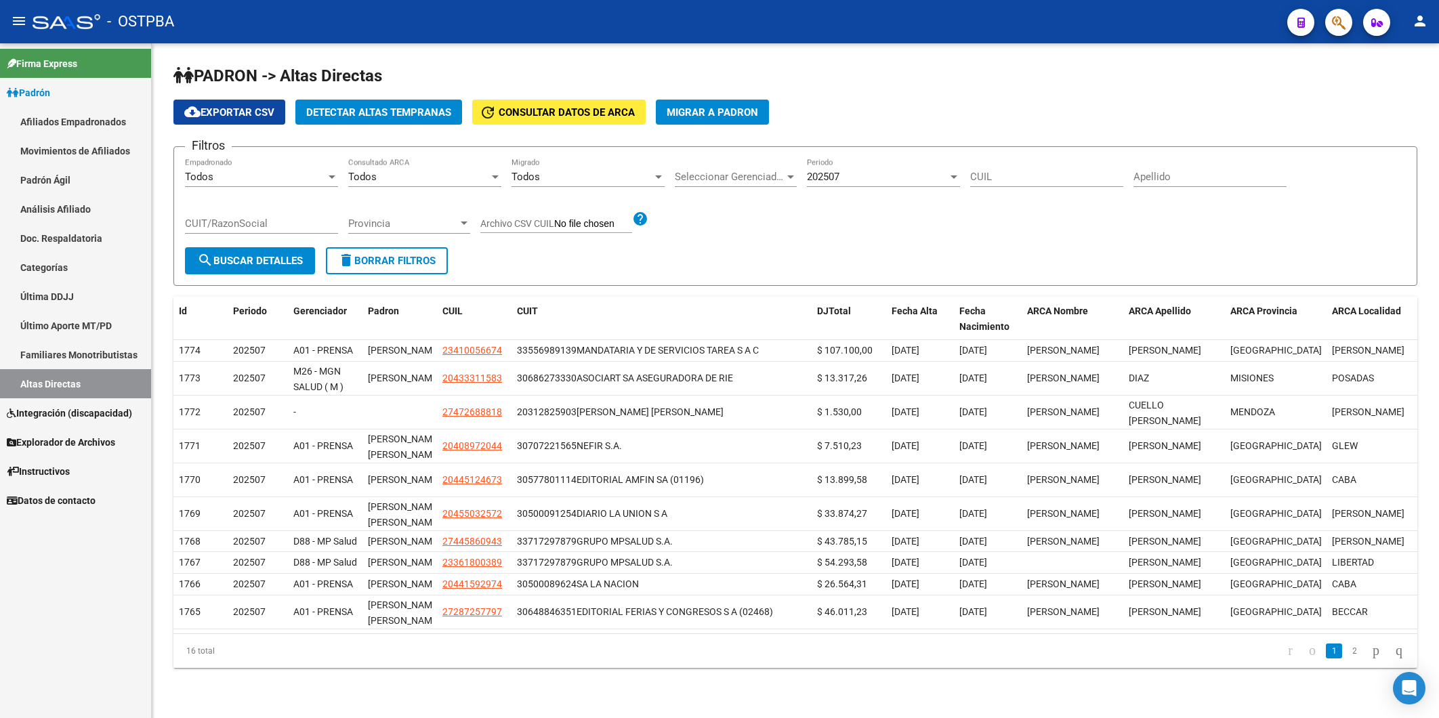 The height and width of the screenshot is (718, 1439). What do you see at coordinates (920, 319) in the screenshot?
I see `datatable-header-cell: Fecha Alta` at bounding box center [920, 319].